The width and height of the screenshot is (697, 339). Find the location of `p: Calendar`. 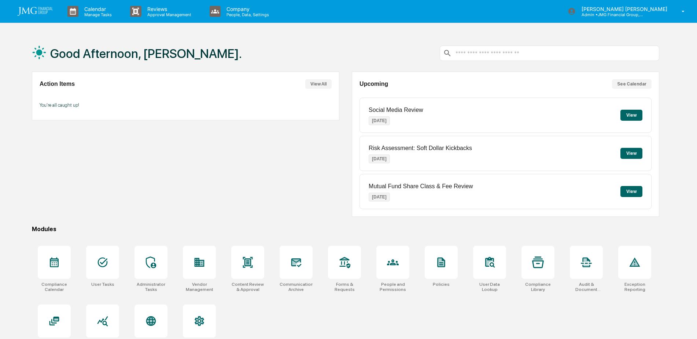

p: Calendar is located at coordinates (97, 9).